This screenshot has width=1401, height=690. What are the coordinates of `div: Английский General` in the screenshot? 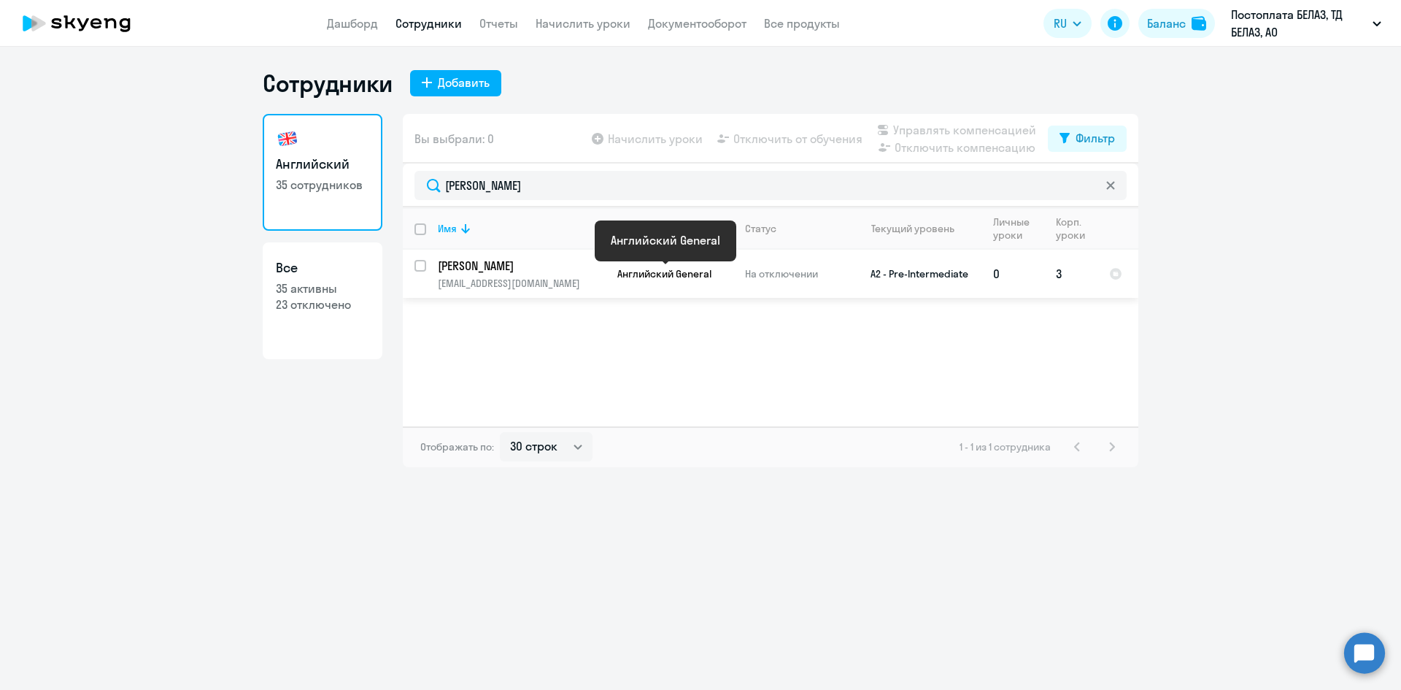 It's located at (666, 240).